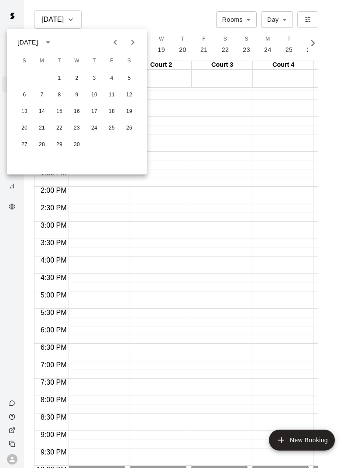 This screenshot has height=468, width=358. I want to click on span: Sunday, so click(24, 61).